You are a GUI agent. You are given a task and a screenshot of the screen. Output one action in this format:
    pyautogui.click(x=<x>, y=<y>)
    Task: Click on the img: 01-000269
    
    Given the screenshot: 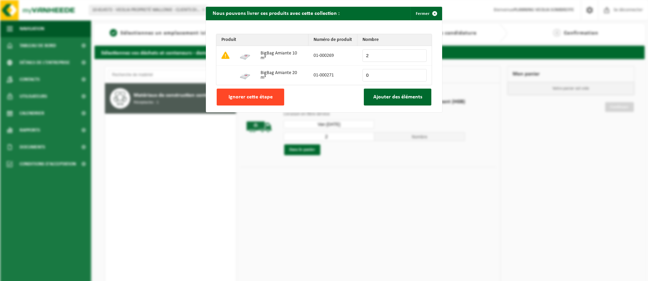 What is the action you would take?
    pyautogui.click(x=245, y=55)
    